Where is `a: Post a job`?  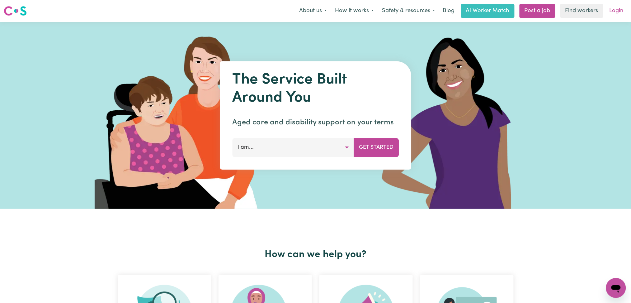
a: Post a job is located at coordinates (538, 11).